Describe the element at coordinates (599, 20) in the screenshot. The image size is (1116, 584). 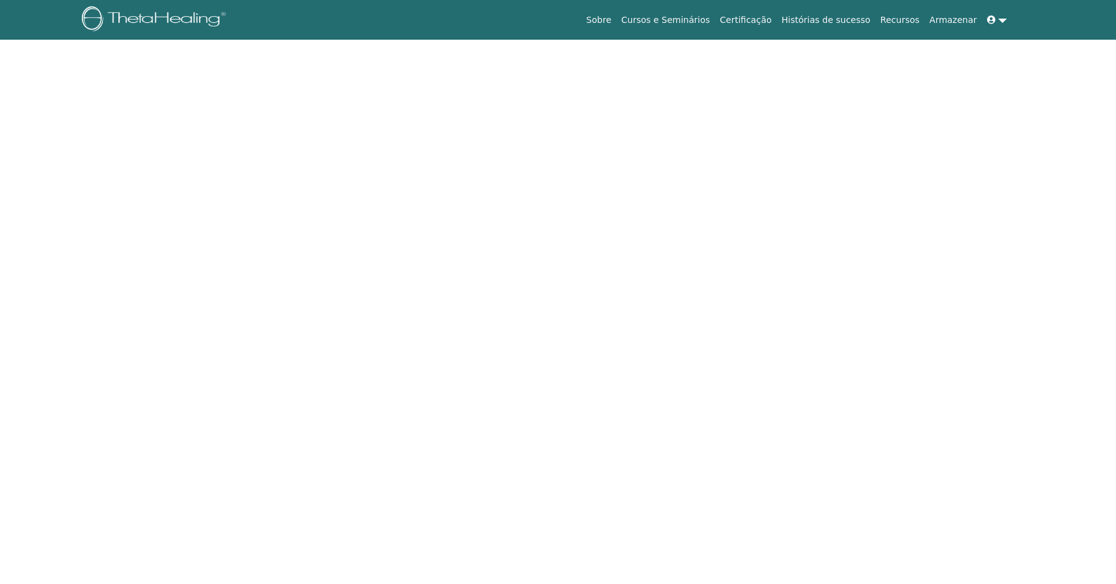
I see `a: Sobre` at that location.